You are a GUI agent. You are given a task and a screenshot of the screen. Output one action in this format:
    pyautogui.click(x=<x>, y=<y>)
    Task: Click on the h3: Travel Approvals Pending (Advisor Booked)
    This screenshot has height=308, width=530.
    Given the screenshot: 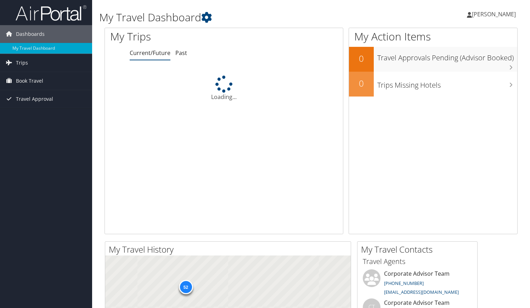 What is the action you would take?
    pyautogui.click(x=447, y=56)
    